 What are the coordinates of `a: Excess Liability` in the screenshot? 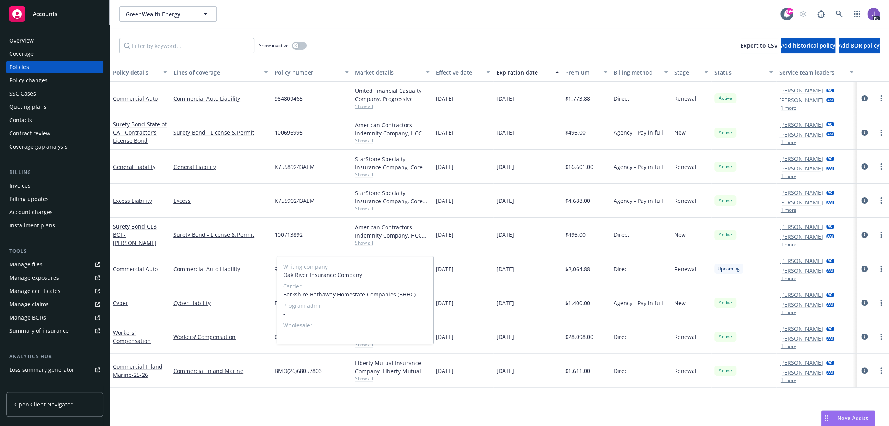 It's located at (132, 201).